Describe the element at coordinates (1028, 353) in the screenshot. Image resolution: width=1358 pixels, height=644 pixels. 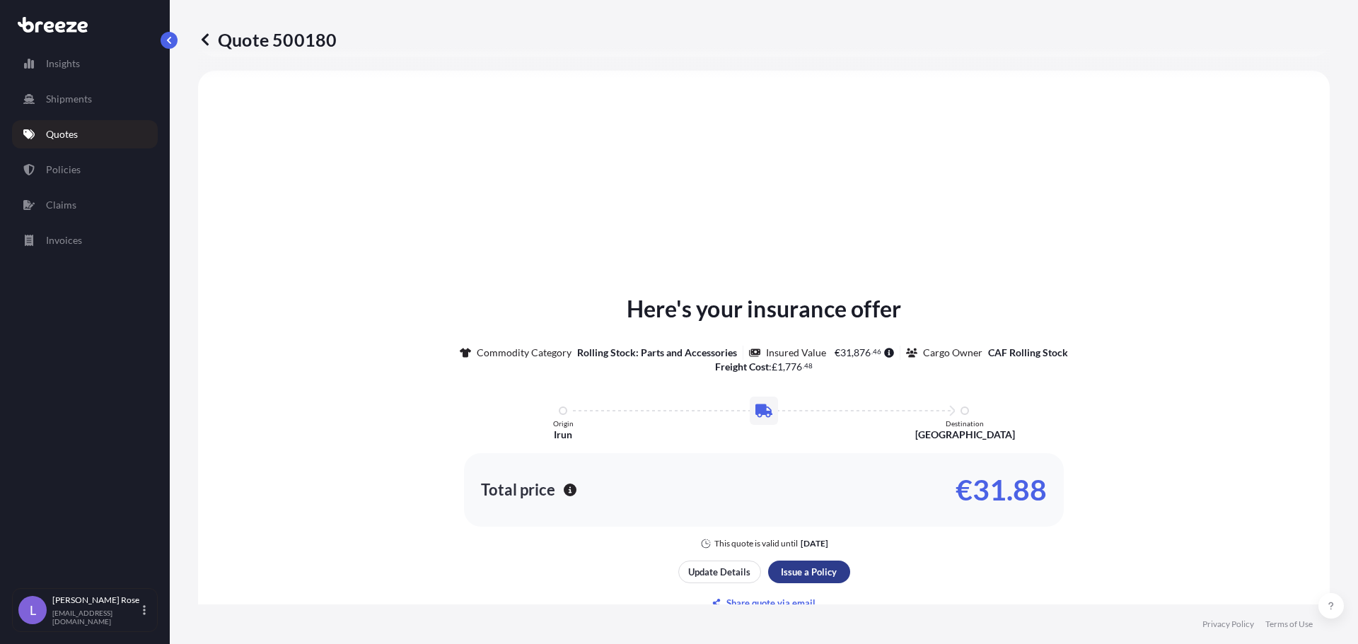
I see `p: CAF Rolling Stock` at that location.